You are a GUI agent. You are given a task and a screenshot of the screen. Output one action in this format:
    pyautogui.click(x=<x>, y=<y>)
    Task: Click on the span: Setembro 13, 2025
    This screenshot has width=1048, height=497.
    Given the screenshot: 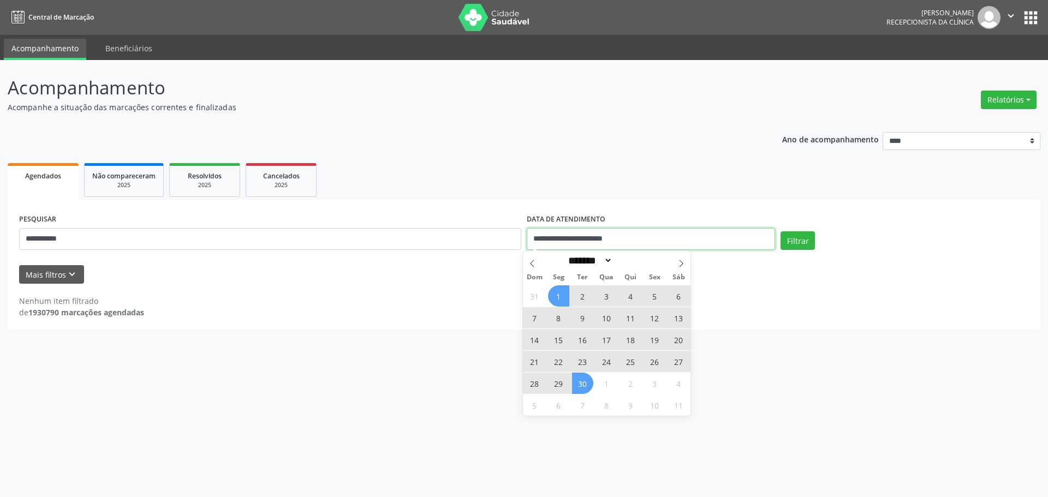 What is the action you would take?
    pyautogui.click(x=679, y=318)
    